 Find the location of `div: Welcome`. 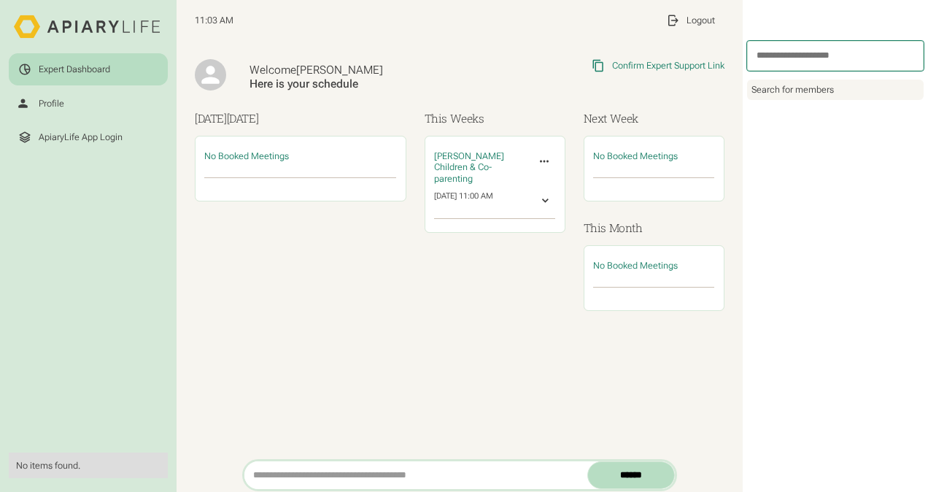

div: Welcome is located at coordinates (367, 70).